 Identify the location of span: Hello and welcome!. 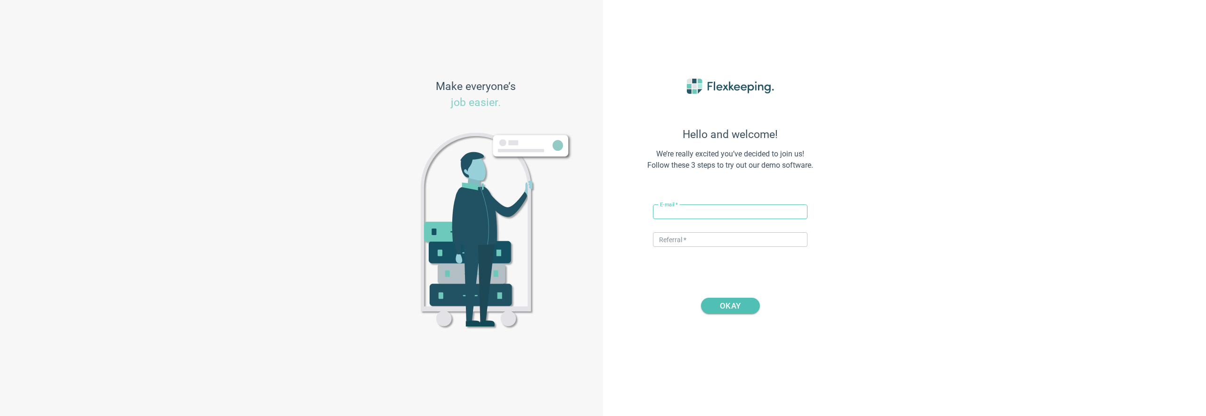
(730, 134).